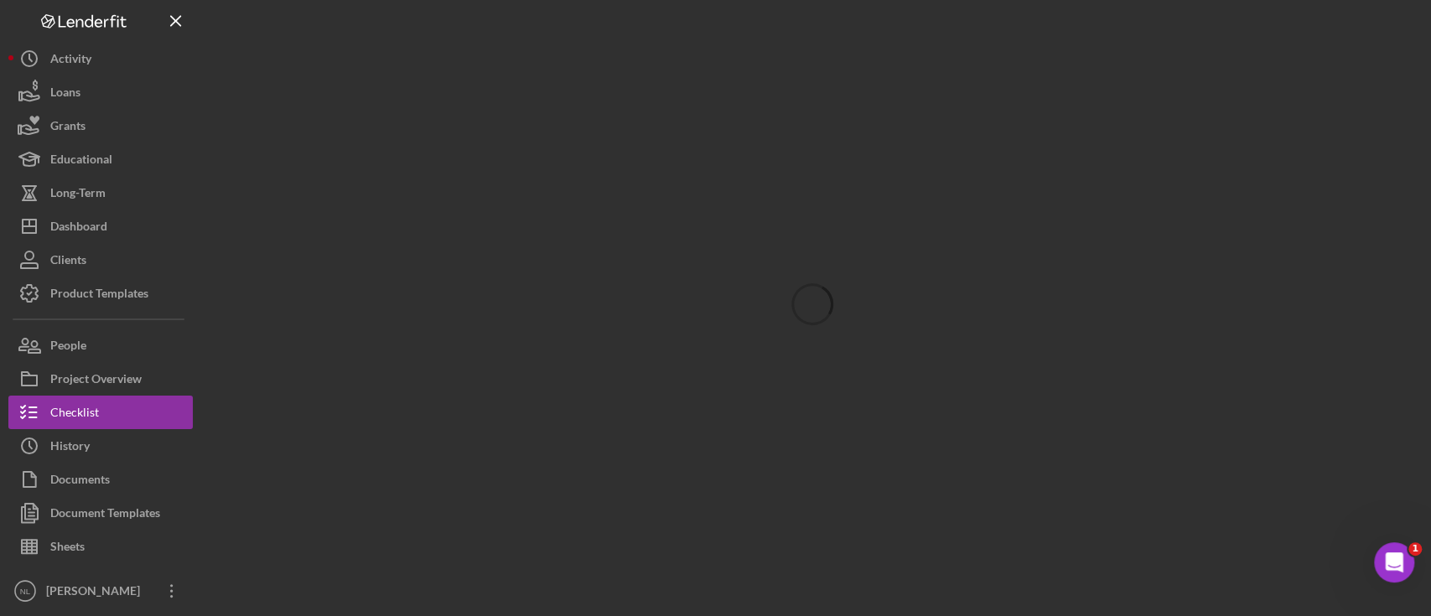 The height and width of the screenshot is (616, 1431). What do you see at coordinates (101, 546) in the screenshot?
I see `a: Sheets` at bounding box center [101, 546].